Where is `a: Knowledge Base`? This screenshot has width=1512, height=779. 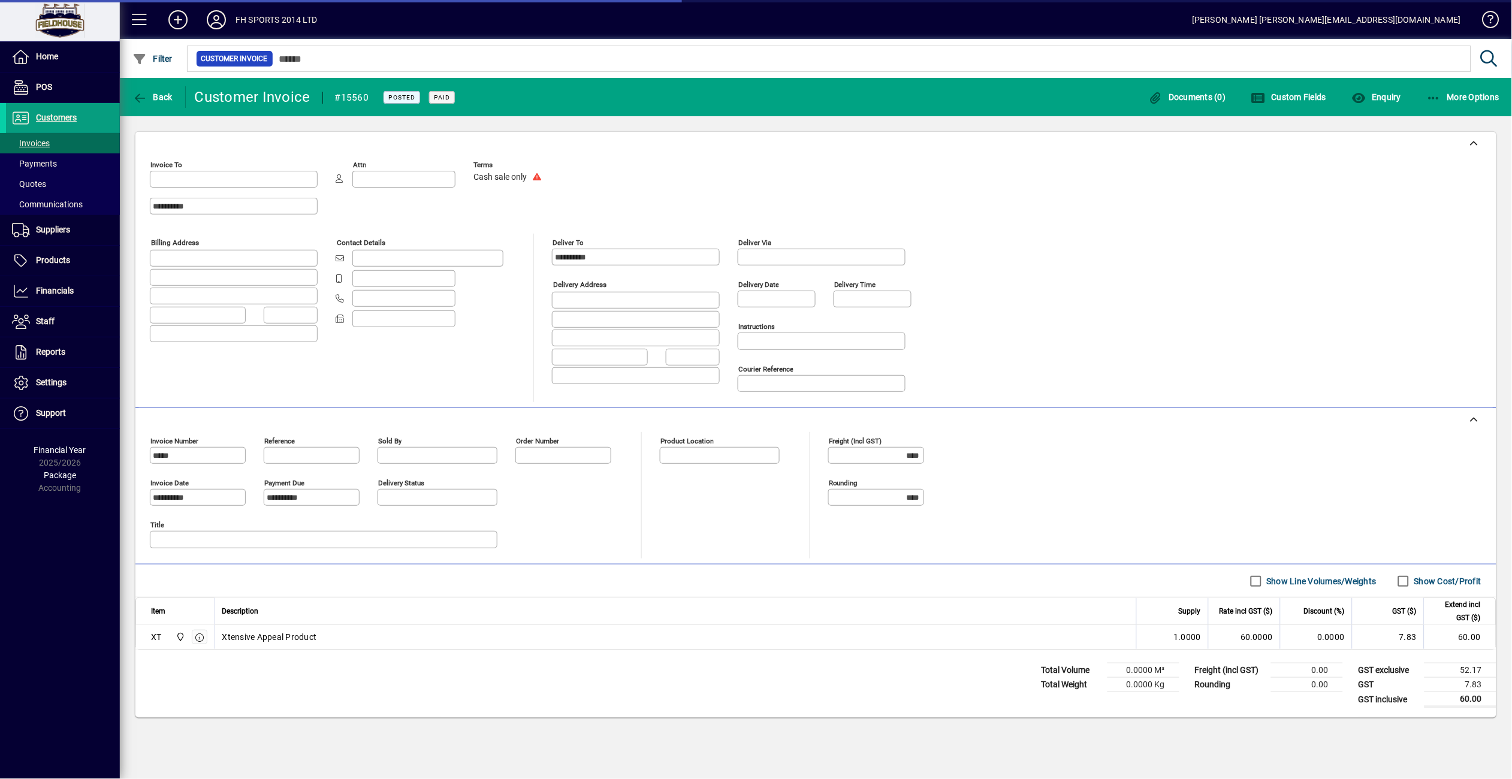 a: Knowledge Base is located at coordinates (1485, 22).